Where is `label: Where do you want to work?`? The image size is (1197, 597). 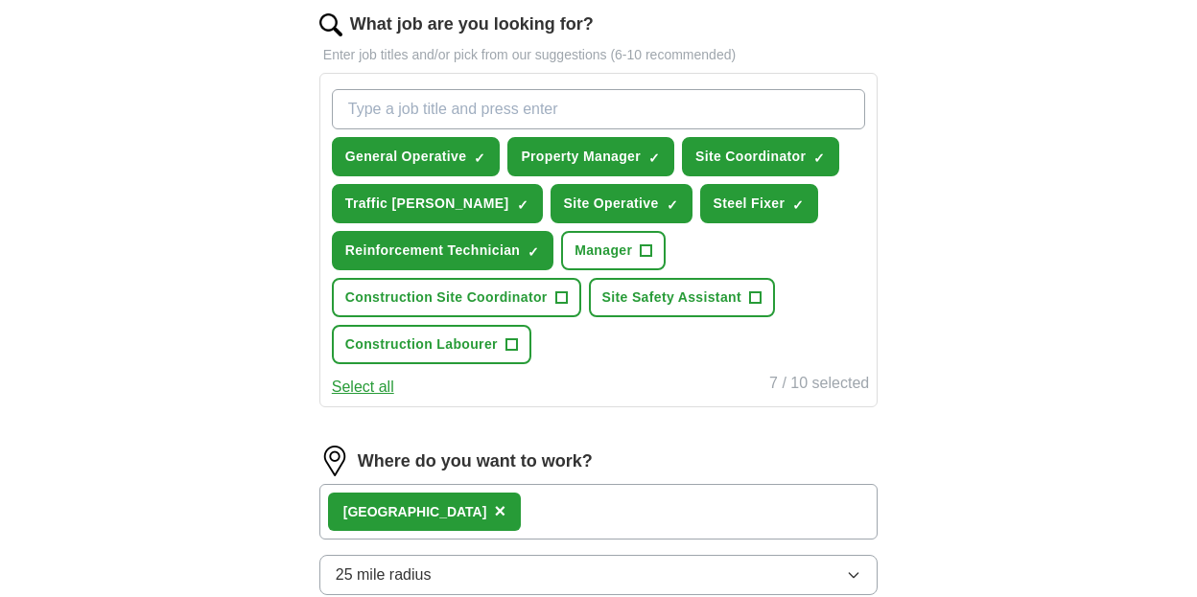
label: Where do you want to work? is located at coordinates (475, 461).